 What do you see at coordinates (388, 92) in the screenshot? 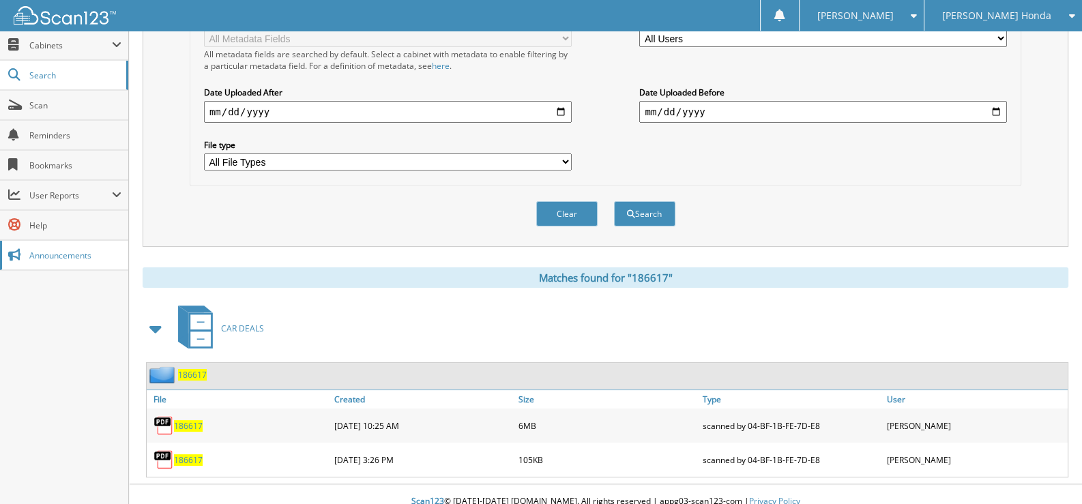
I see `label: Date Uploaded After` at bounding box center [388, 92].